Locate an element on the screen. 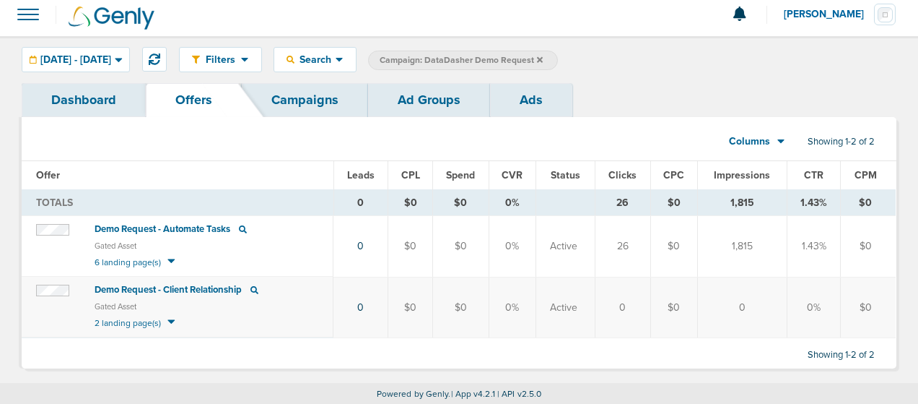  a: Campaigns is located at coordinates (305, 100).